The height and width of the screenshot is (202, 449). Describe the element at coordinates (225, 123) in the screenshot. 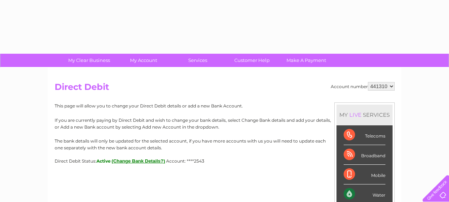

I see `p: If you are currently paying by Direct Debit and wish to change your bank details, select Change B...` at that location.